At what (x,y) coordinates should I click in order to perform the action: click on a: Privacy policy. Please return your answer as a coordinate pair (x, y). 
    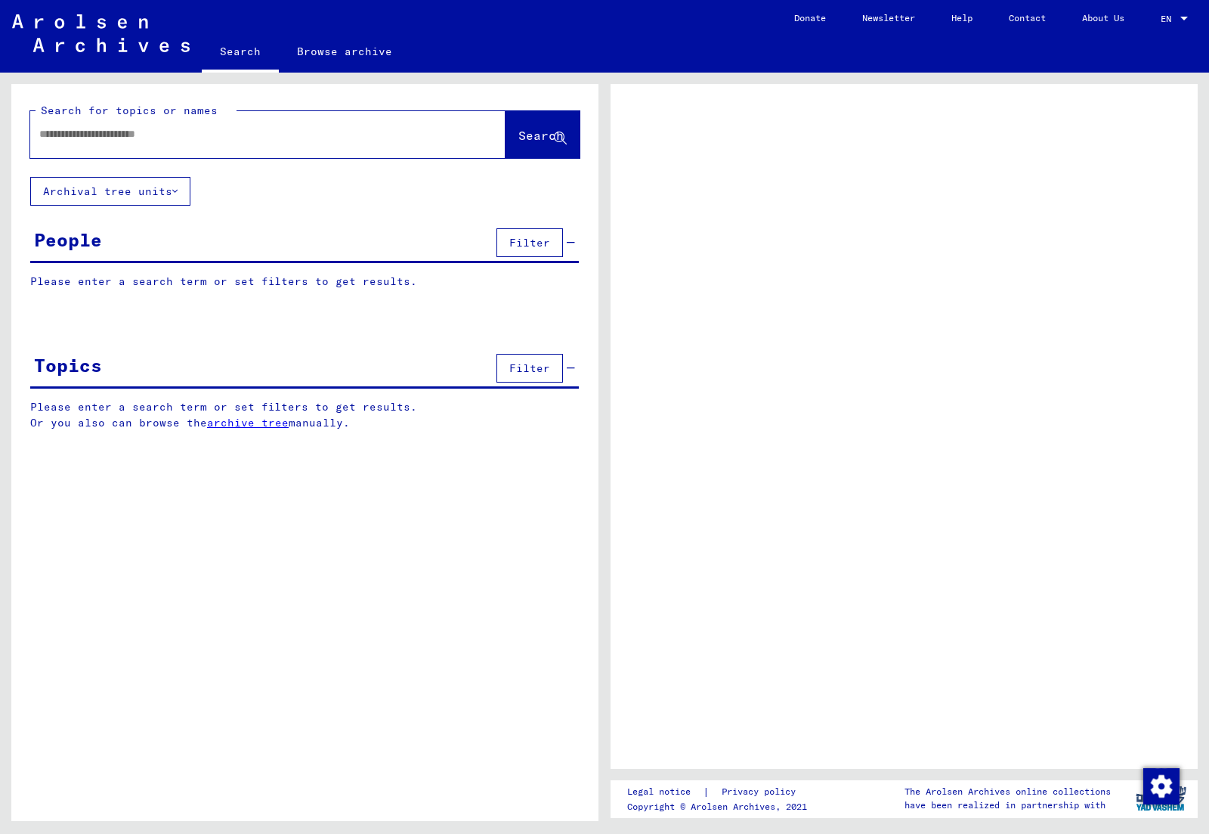
    Looking at the image, I should click on (762, 791).